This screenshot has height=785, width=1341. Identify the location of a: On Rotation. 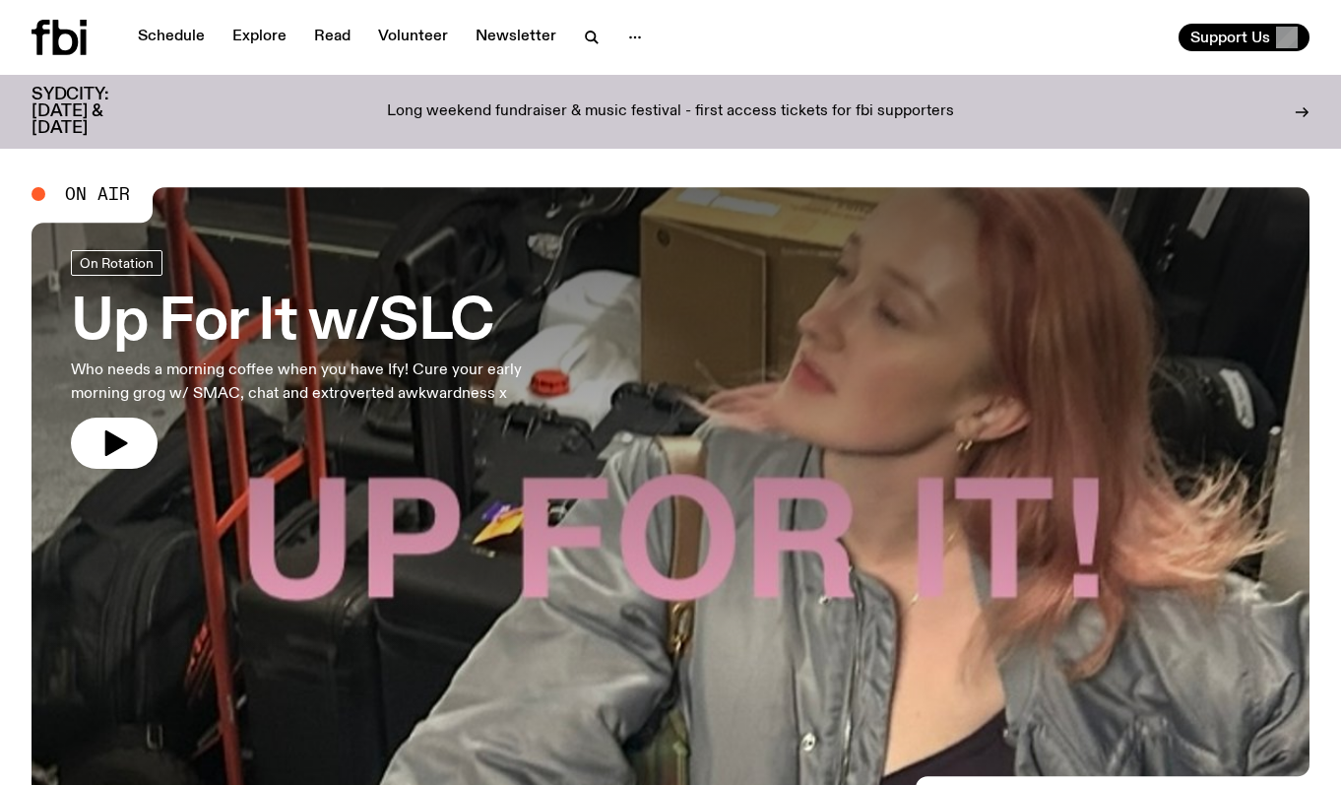
(116, 263).